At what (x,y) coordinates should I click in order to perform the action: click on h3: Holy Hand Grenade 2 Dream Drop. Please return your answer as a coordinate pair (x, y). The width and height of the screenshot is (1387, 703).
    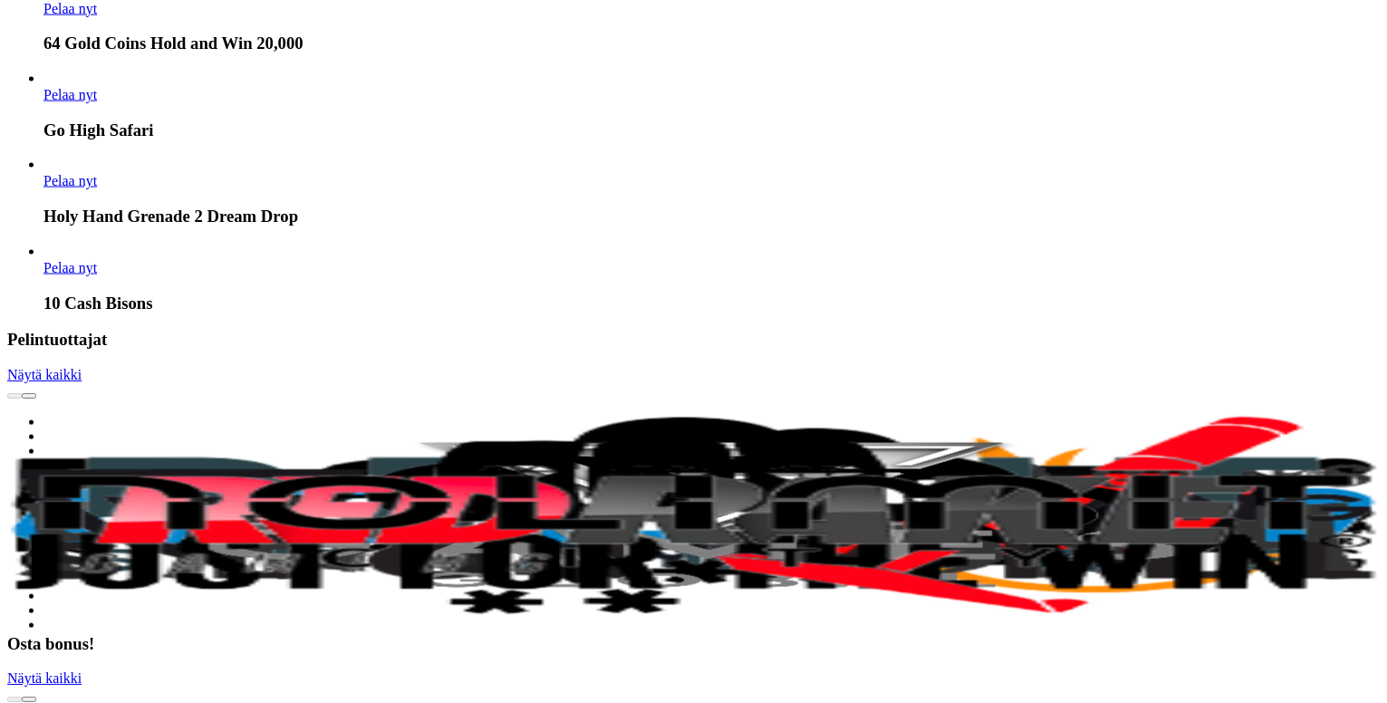
    Looking at the image, I should click on (711, 217).